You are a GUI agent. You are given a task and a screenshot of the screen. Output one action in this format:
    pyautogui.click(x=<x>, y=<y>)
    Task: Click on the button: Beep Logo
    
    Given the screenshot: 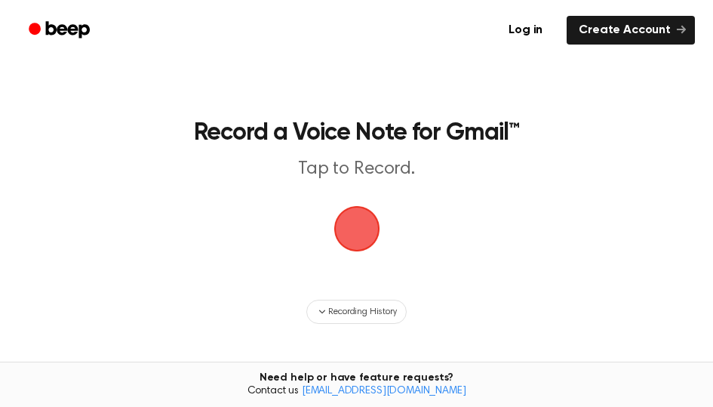 What is the action you would take?
    pyautogui.click(x=357, y=229)
    